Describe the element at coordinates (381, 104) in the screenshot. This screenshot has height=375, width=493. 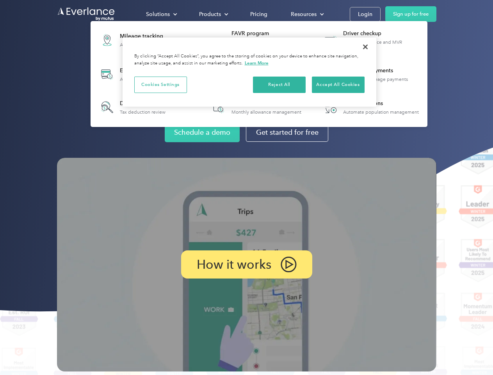
I see `div: HR Integrations` at that location.